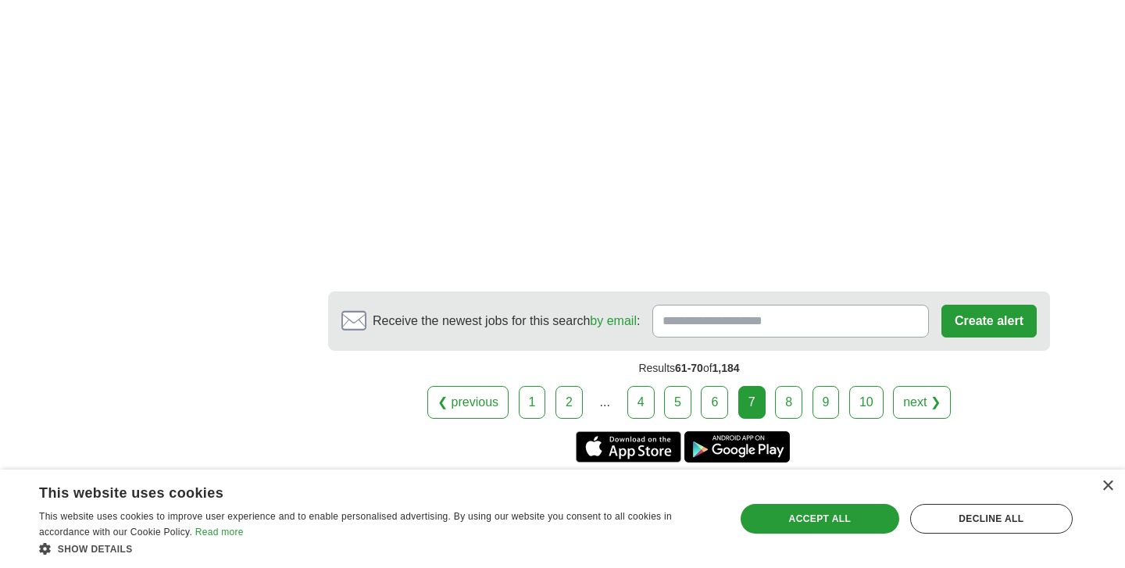 Image resolution: width=1125 pixels, height=568 pixels. I want to click on a: 5, so click(677, 402).